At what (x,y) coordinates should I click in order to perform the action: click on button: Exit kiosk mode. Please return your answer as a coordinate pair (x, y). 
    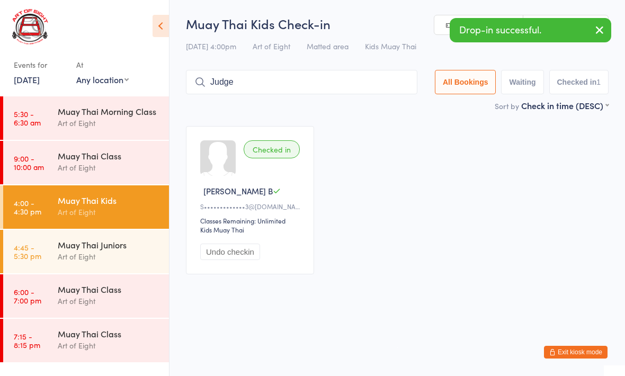
    Looking at the image, I should click on (576, 352).